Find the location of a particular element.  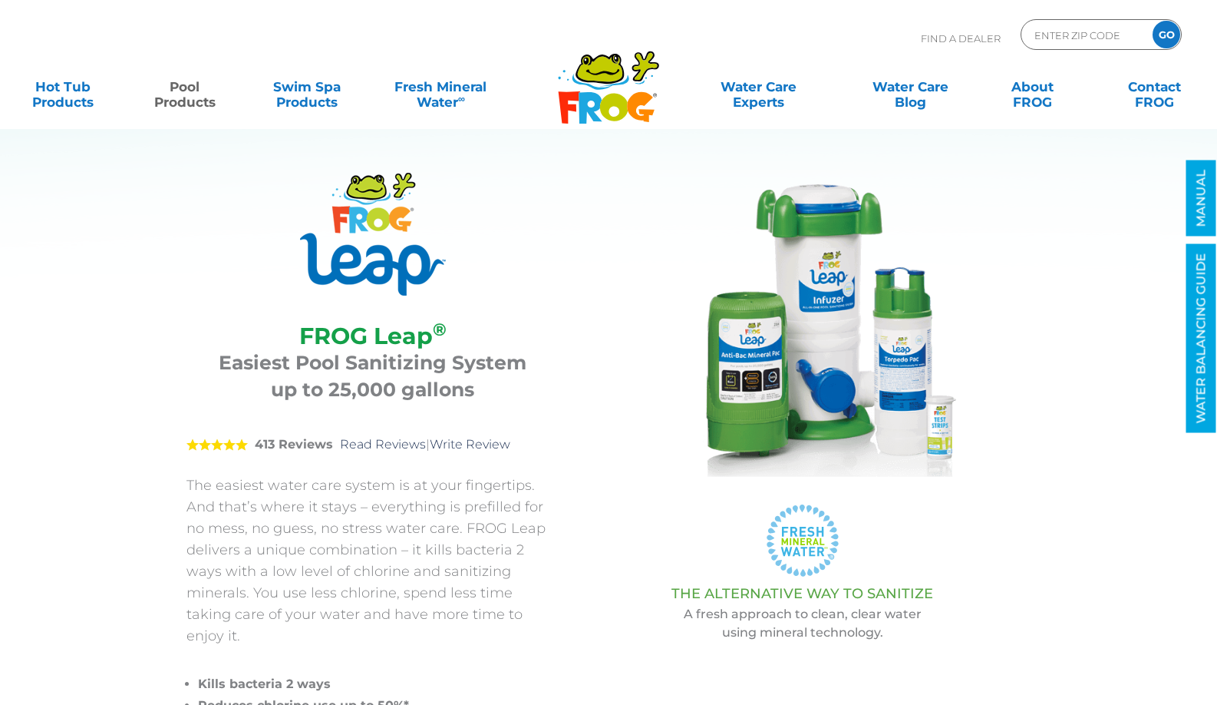

a: Water CareExperts is located at coordinates (758, 87).